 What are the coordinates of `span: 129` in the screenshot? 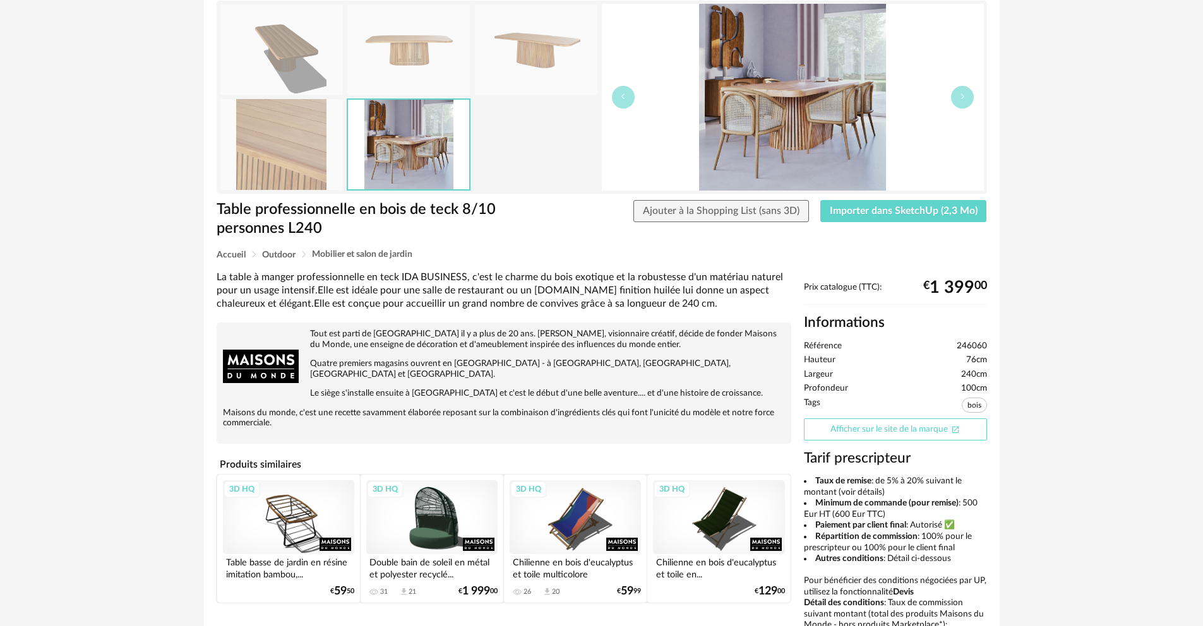 It's located at (768, 592).